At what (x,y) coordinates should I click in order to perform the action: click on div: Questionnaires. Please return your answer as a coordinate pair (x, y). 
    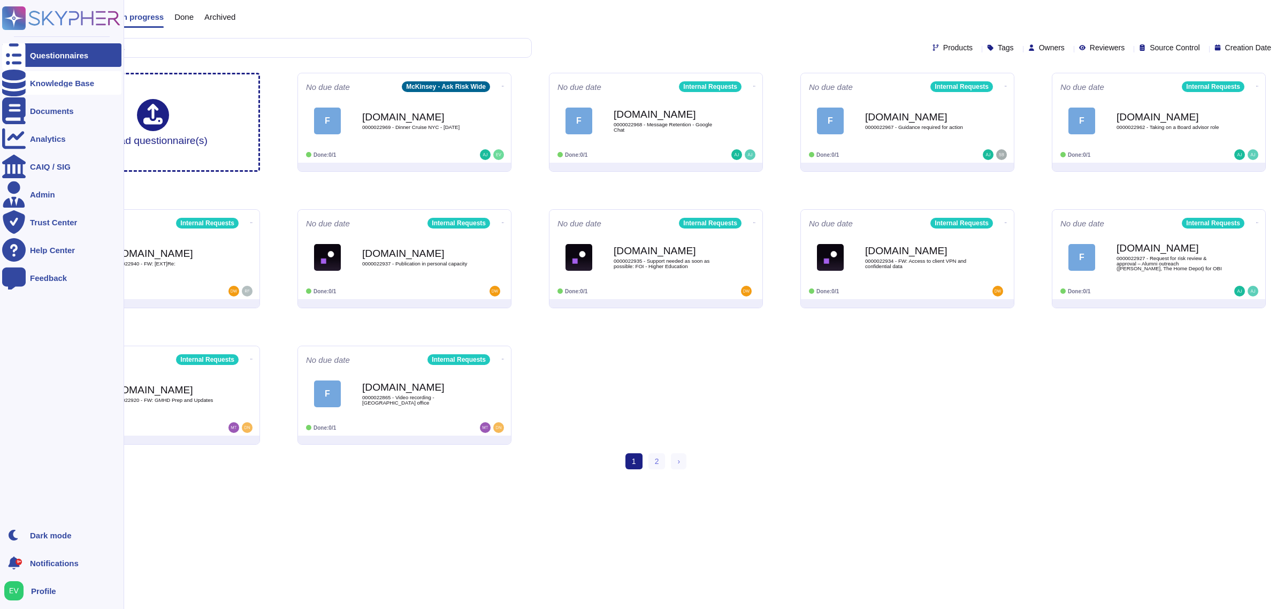
    Looking at the image, I should click on (59, 55).